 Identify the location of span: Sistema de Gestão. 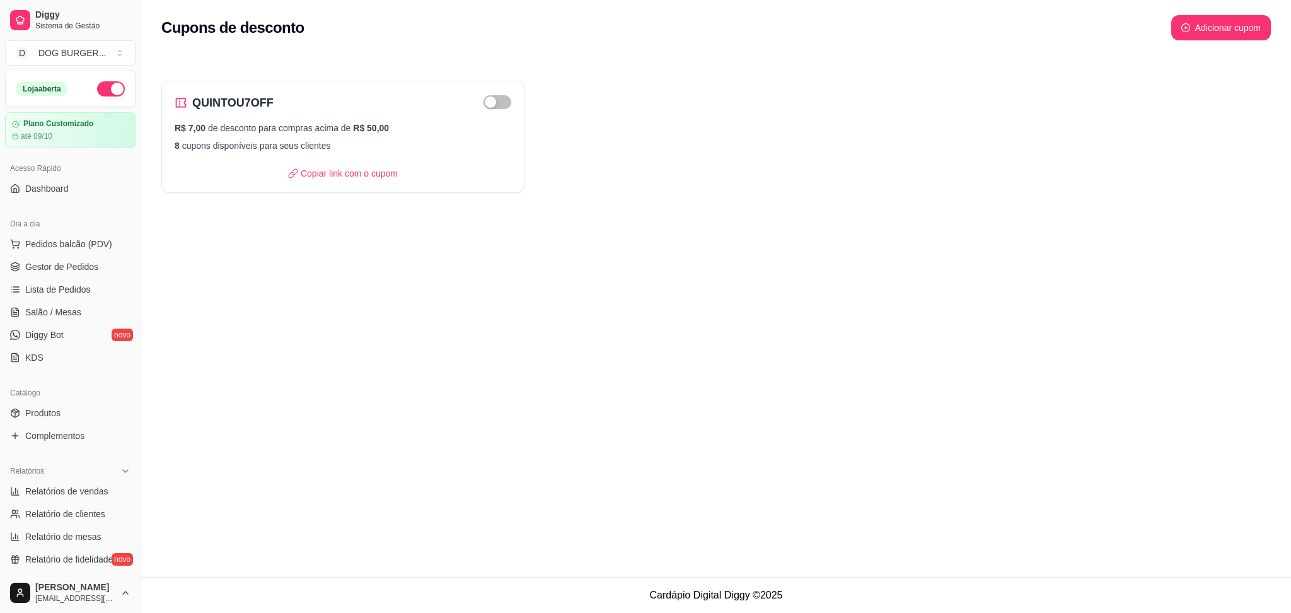
(83, 26).